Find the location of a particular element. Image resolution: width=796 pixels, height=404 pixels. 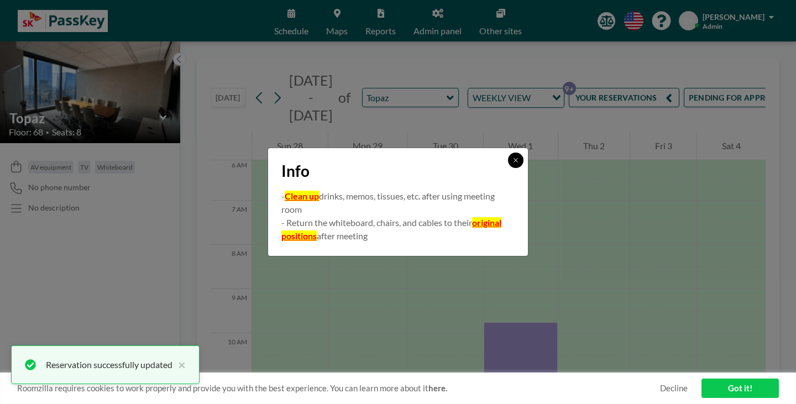

p: - drinks, memos, tissues, etc. after using meeting room is located at coordinates (398, 203).